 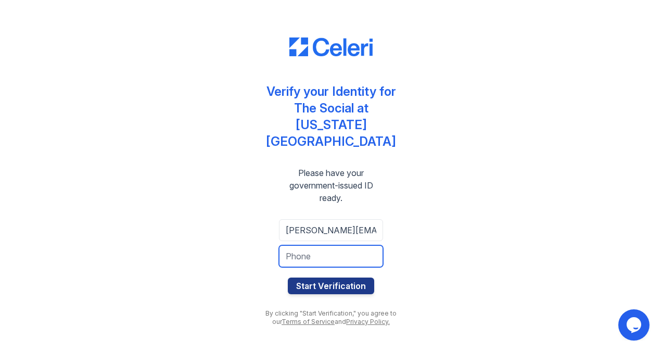 What do you see at coordinates (331, 286) in the screenshot?
I see `button: Start Verification` at bounding box center [331, 286].